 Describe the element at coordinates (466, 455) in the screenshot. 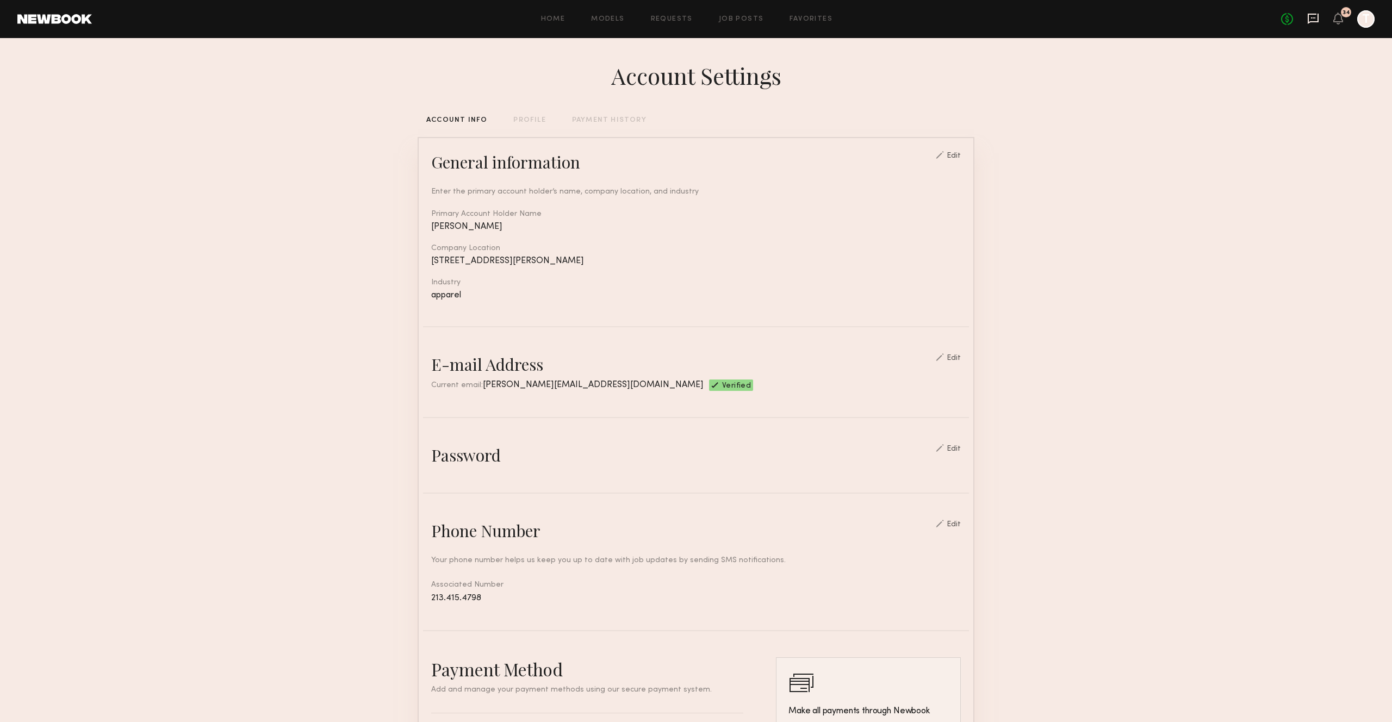

I see `div: Password` at that location.